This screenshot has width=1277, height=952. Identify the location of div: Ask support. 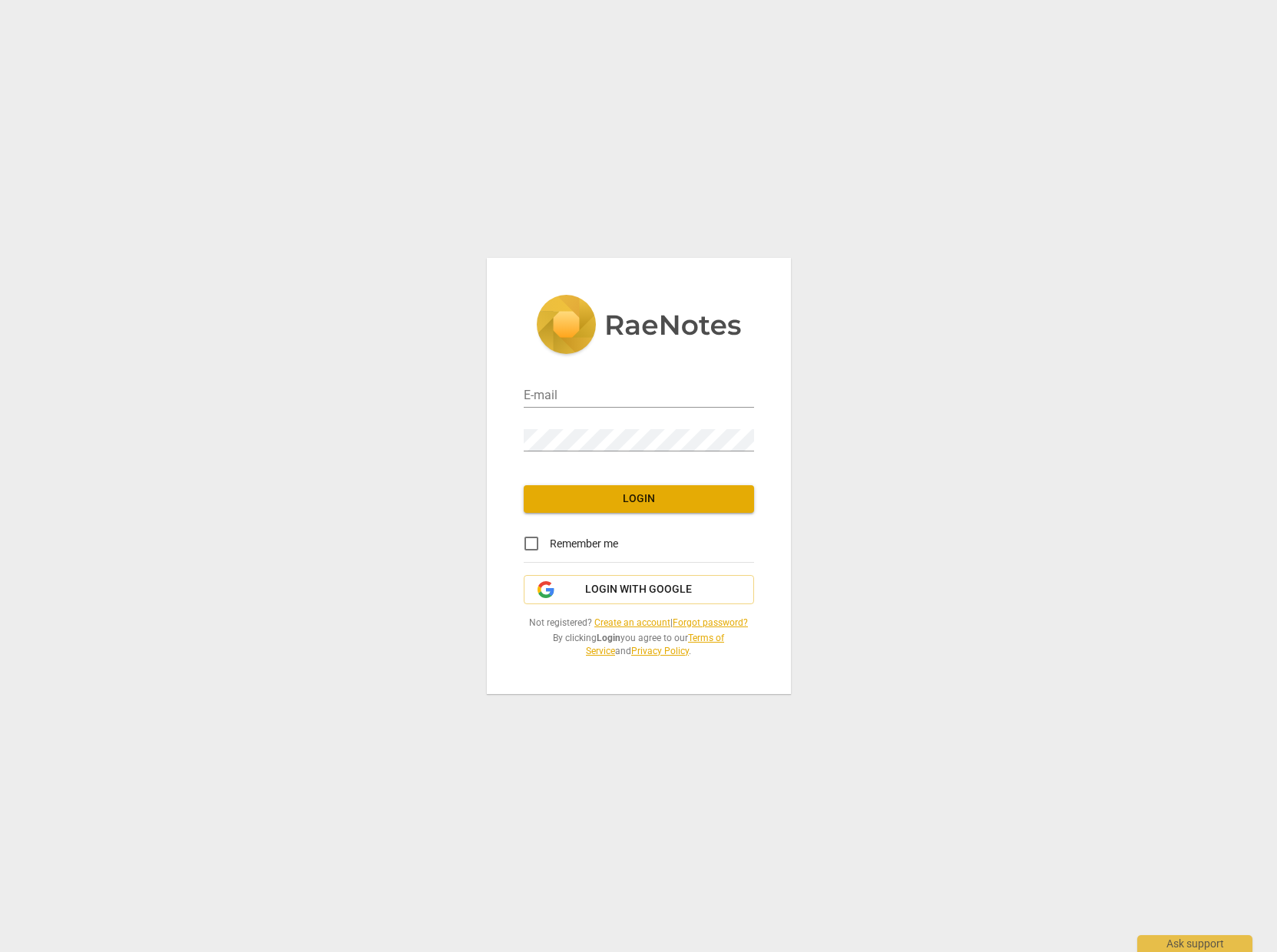
(1195, 944).